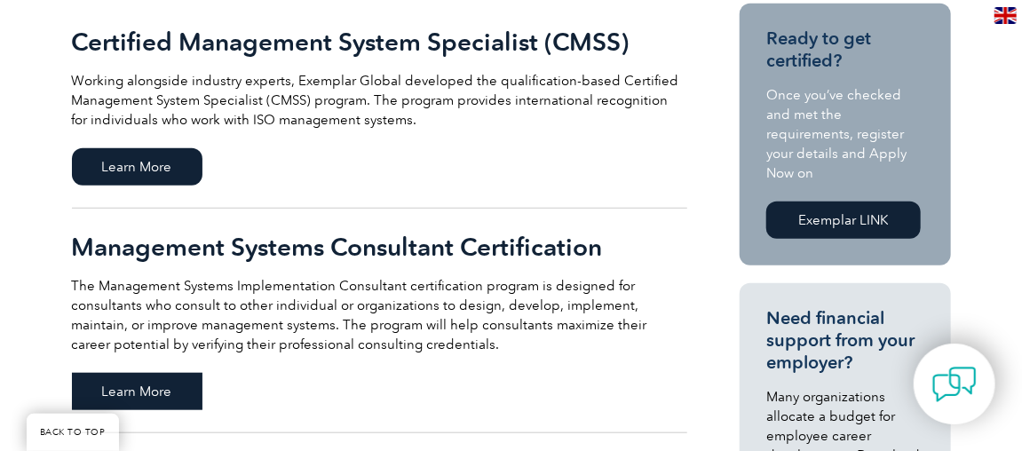  Describe the element at coordinates (379, 42) in the screenshot. I see `h2: Certified Management System Specialist (CMSS)` at that location.